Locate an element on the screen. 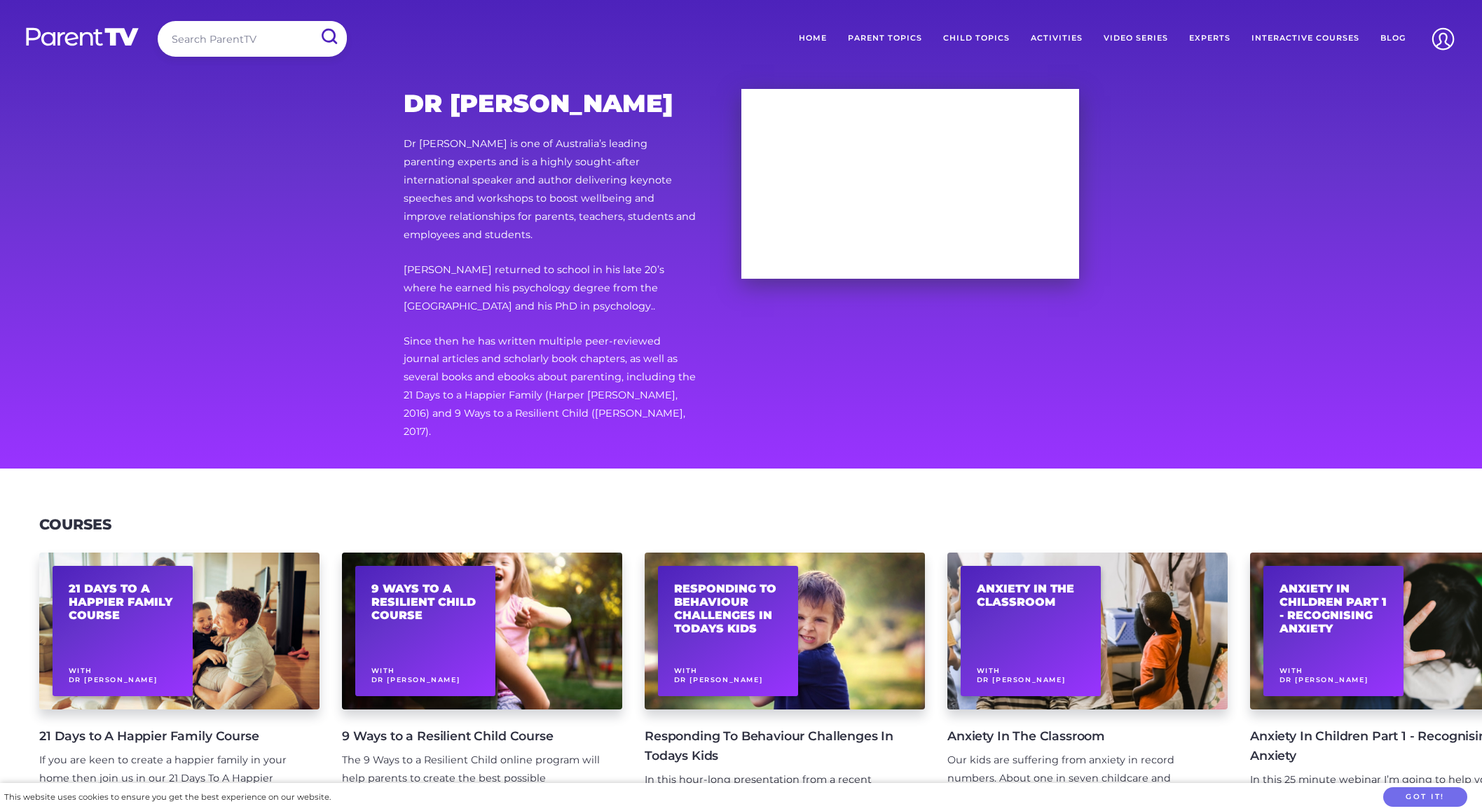 The image size is (1482, 811). div: This website uses cookies to ensure you get the best experience on our website. is located at coordinates (167, 797).